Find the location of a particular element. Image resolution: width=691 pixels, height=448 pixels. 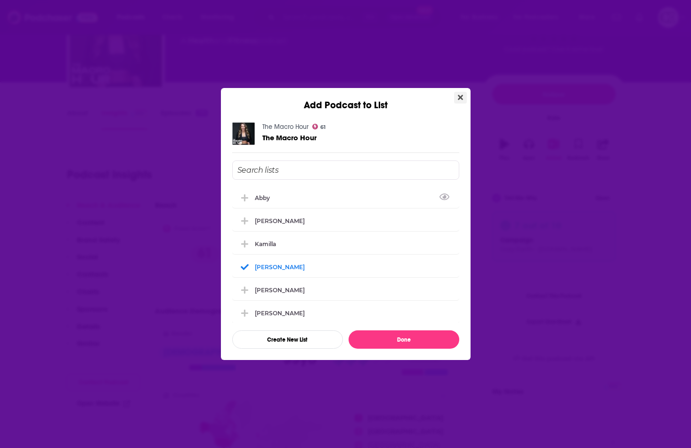

div: Braden is located at coordinates (346, 290).